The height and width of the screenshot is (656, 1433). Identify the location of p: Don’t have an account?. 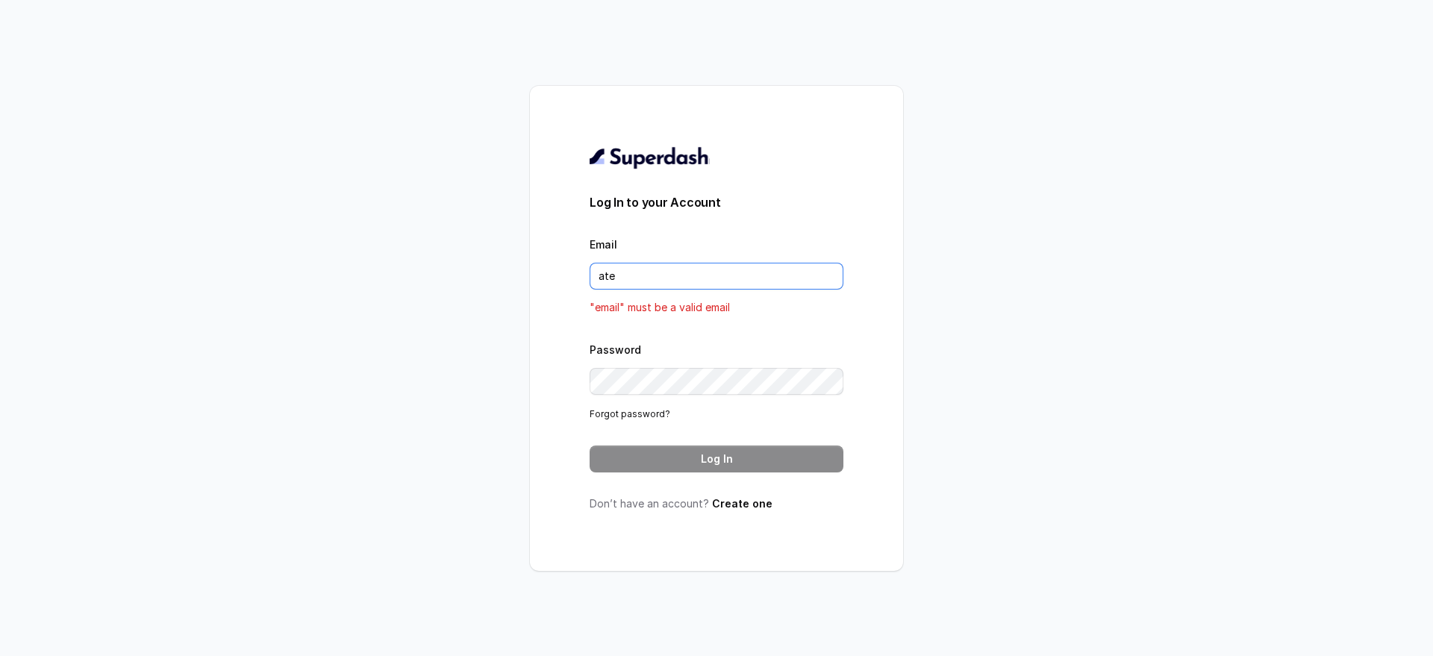
(716, 504).